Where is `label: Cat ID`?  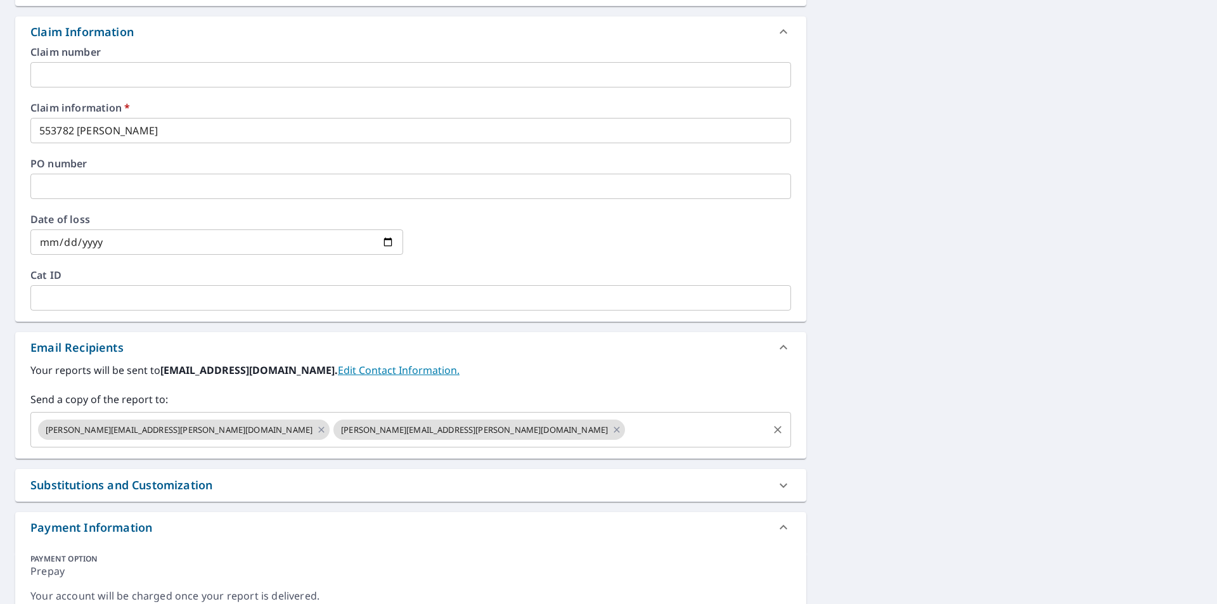 label: Cat ID is located at coordinates (411, 275).